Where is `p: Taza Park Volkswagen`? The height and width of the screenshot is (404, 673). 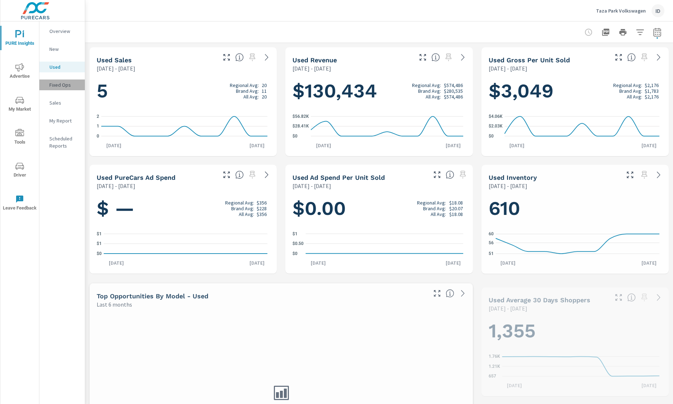 p: Taza Park Volkswagen is located at coordinates (621, 11).